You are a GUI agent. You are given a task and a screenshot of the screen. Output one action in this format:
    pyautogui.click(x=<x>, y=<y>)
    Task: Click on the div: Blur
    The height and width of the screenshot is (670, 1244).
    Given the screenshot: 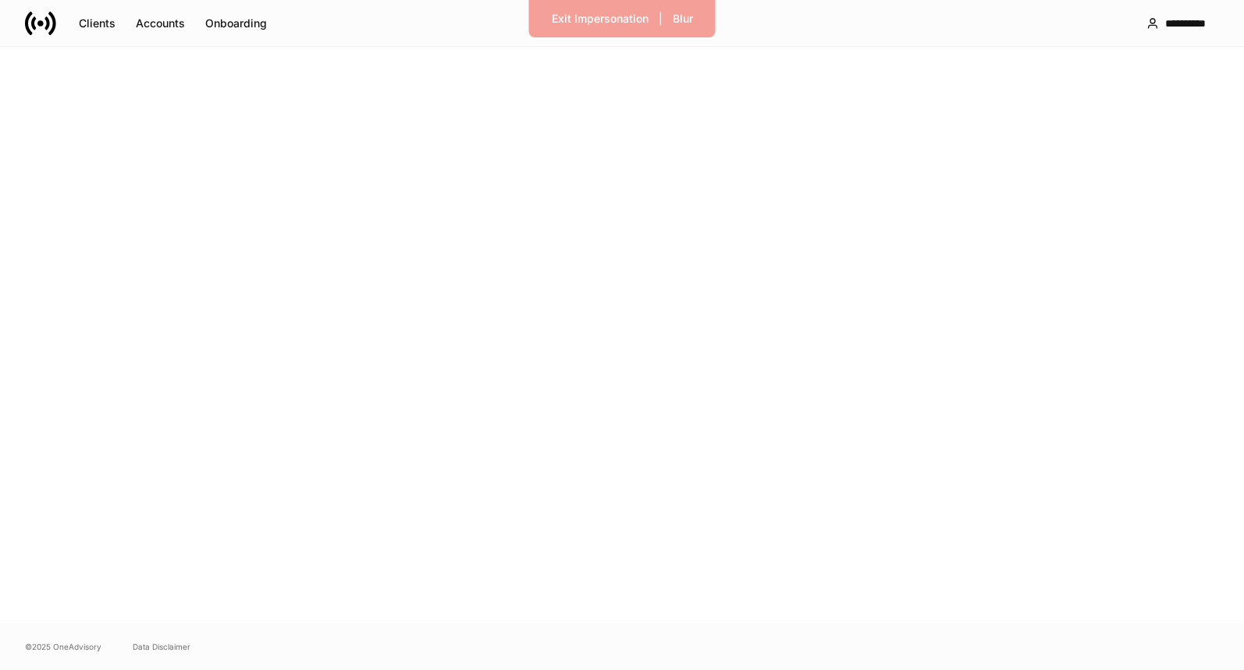 What is the action you would take?
    pyautogui.click(x=683, y=19)
    